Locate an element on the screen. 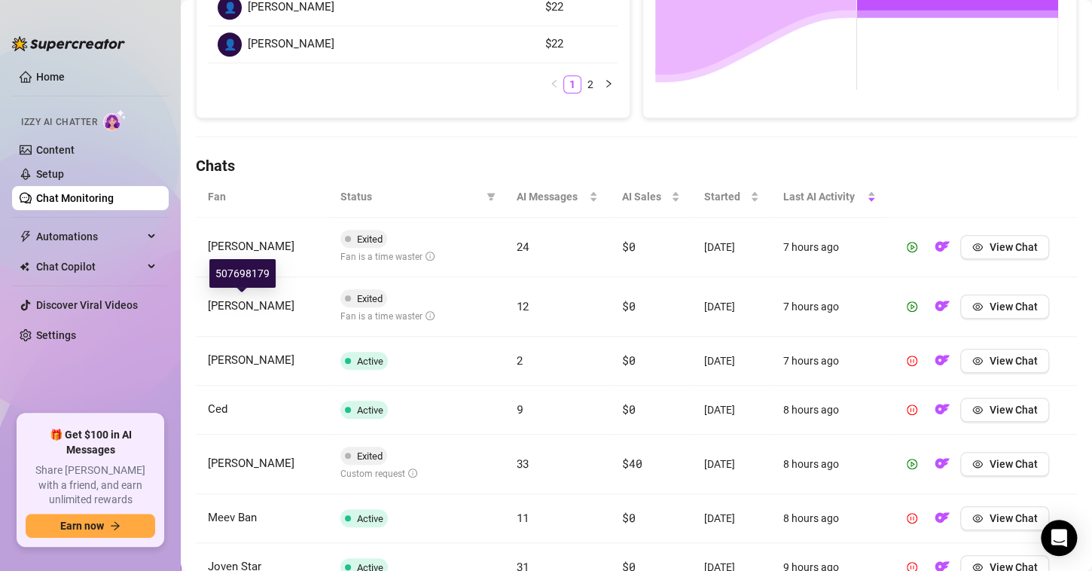  span: Active is located at coordinates (370, 361).